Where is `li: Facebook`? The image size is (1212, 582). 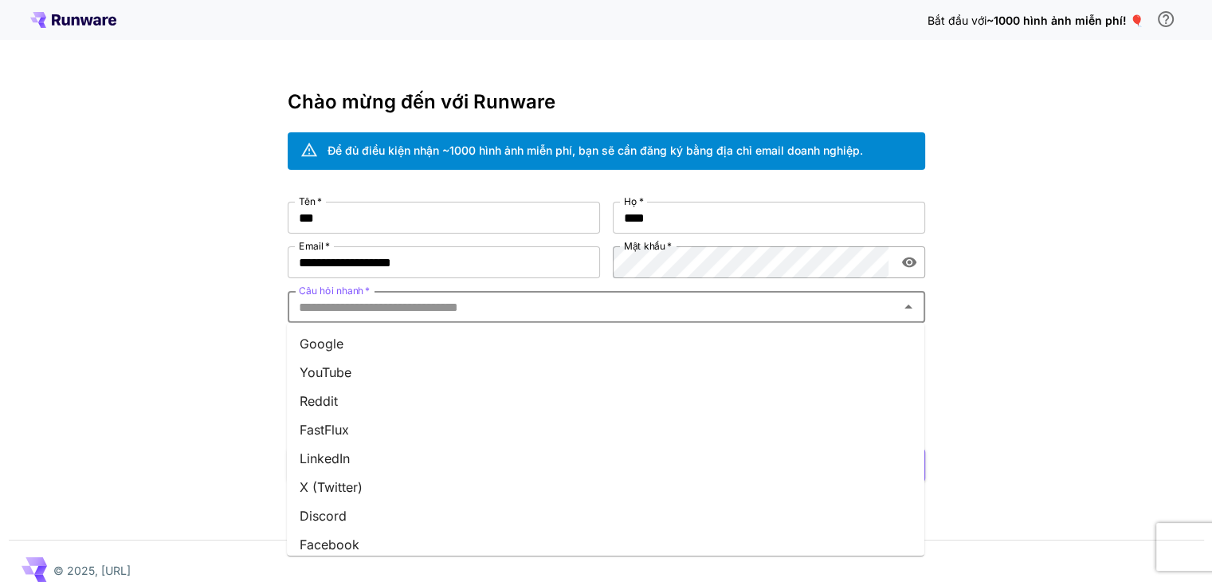
li: Facebook is located at coordinates (606, 544).